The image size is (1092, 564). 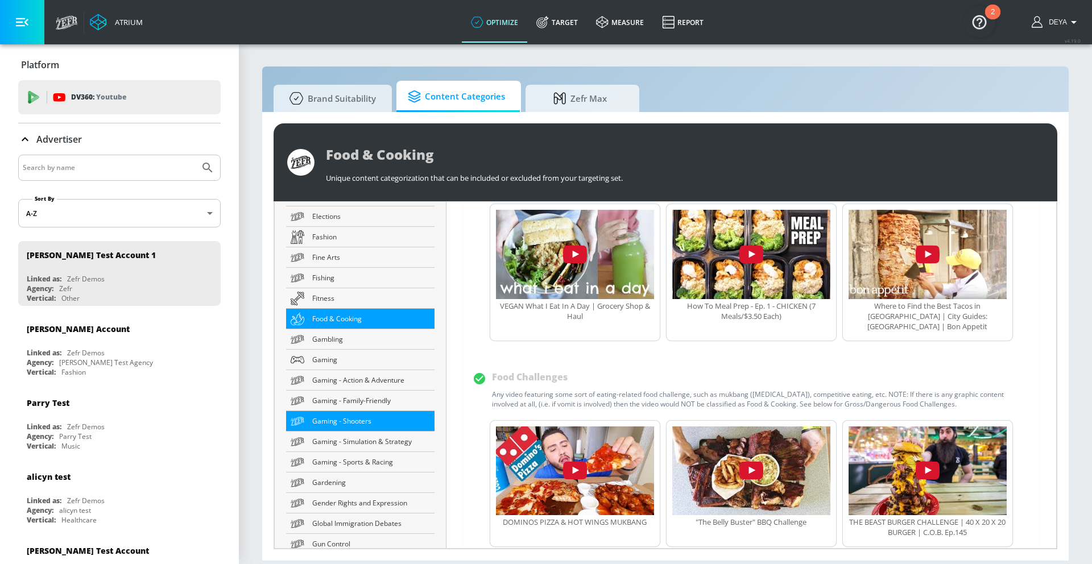 What do you see at coordinates (111, 97) in the screenshot?
I see `p: Youtube` at bounding box center [111, 97].